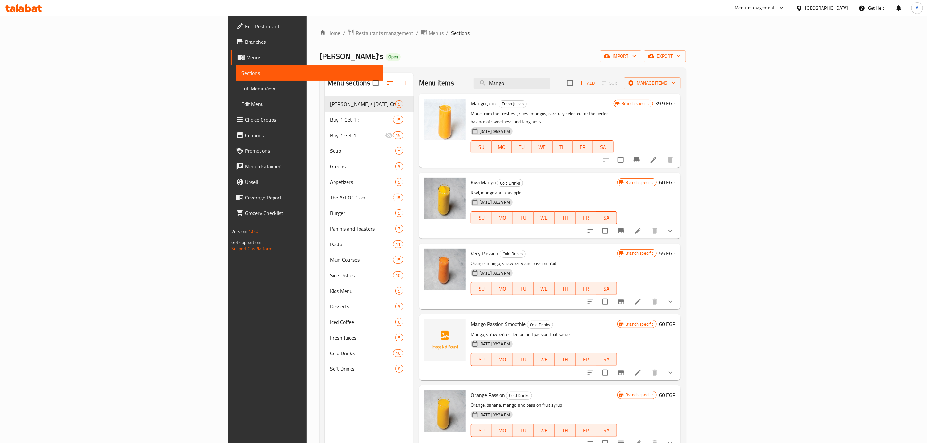  I want to click on svg: Inactive section, so click(389, 135).